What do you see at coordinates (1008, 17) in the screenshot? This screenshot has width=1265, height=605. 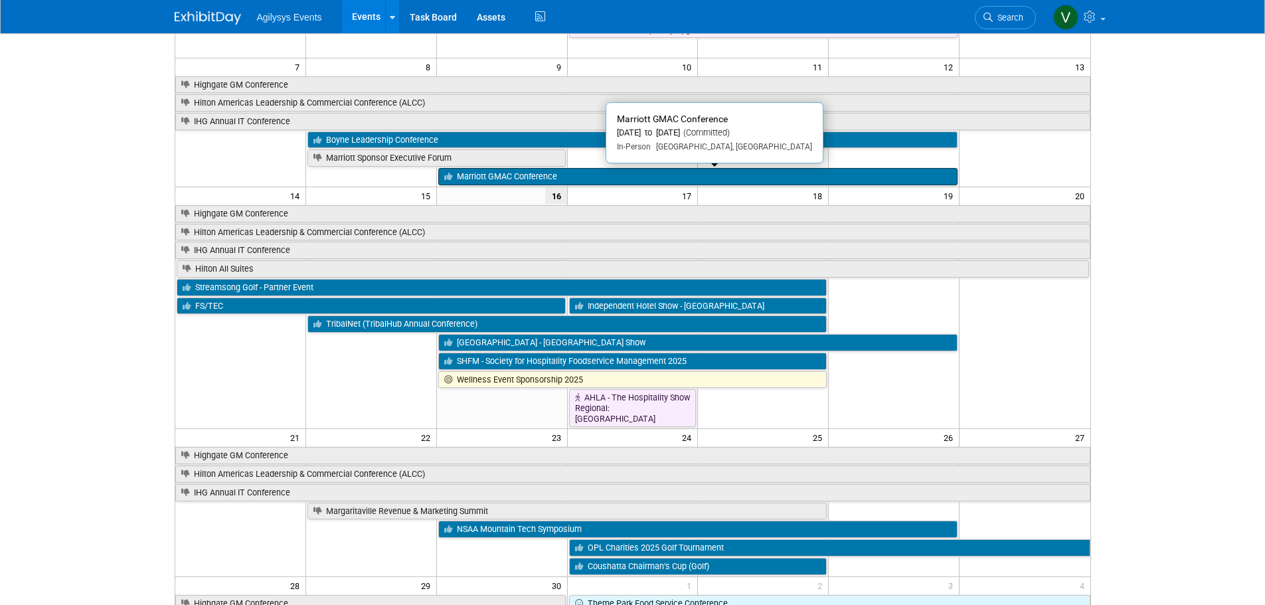 I see `span: Search` at bounding box center [1008, 17].